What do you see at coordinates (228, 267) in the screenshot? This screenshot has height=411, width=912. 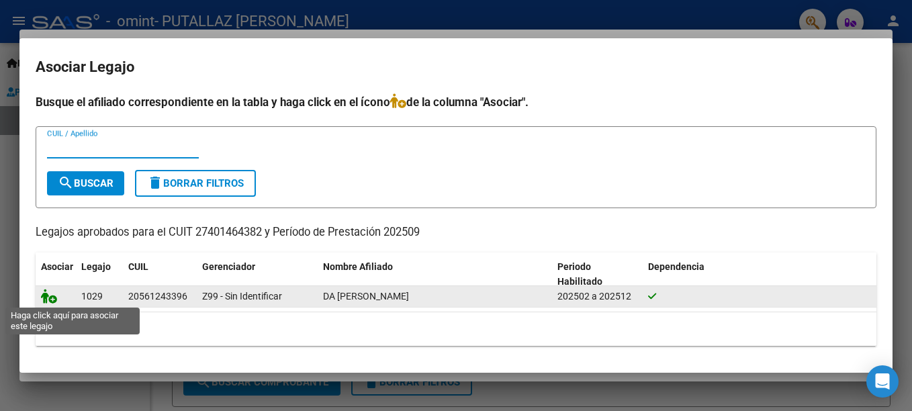 I see `span: Gerenciador` at bounding box center [228, 267].